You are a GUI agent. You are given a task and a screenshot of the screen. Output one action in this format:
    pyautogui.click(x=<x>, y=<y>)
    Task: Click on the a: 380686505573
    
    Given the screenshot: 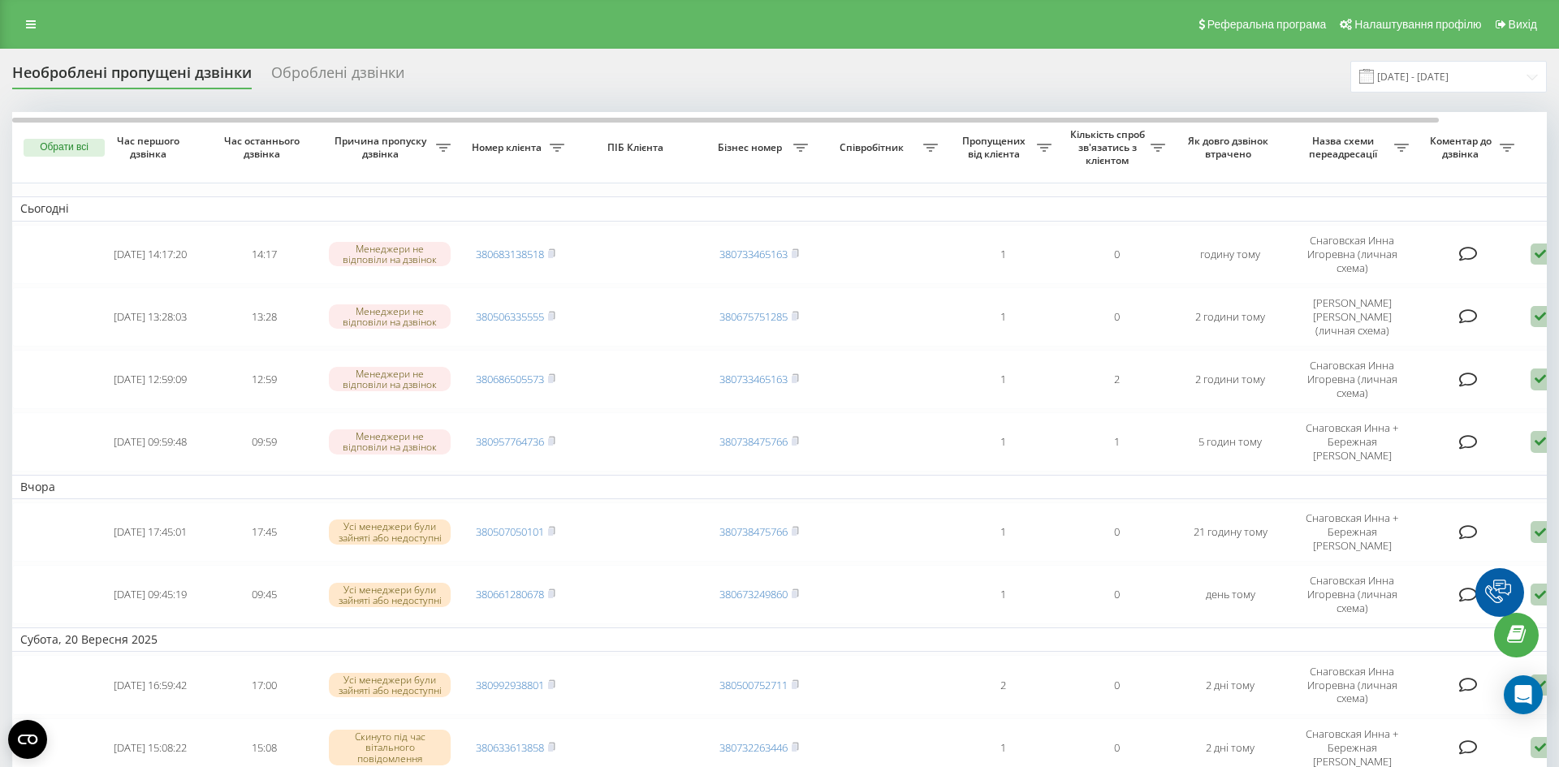 What is the action you would take?
    pyautogui.click(x=510, y=379)
    